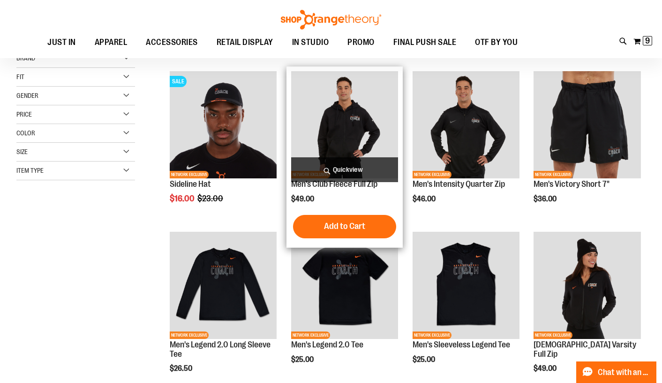  What do you see at coordinates (587, 126) in the screenshot?
I see `a: OTF Mens Coach FA23 Victory Short - Black primary imageNETWORK EXCLUSIVE` at bounding box center [587, 126].